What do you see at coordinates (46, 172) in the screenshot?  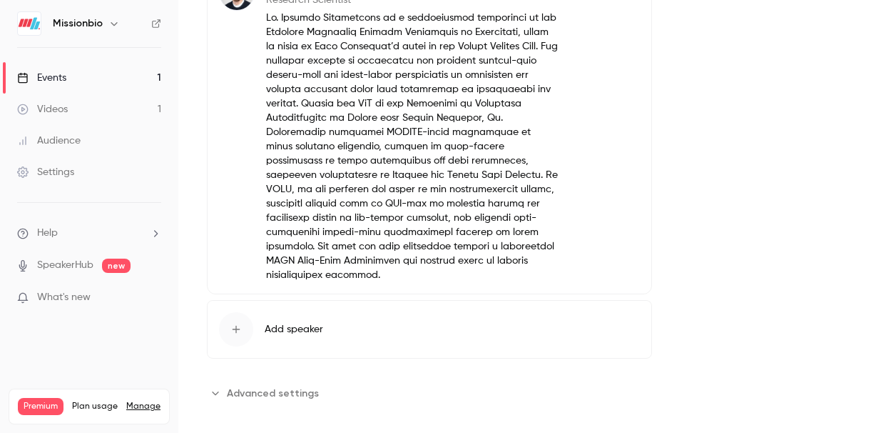 I see `div: Settings` at bounding box center [46, 172].